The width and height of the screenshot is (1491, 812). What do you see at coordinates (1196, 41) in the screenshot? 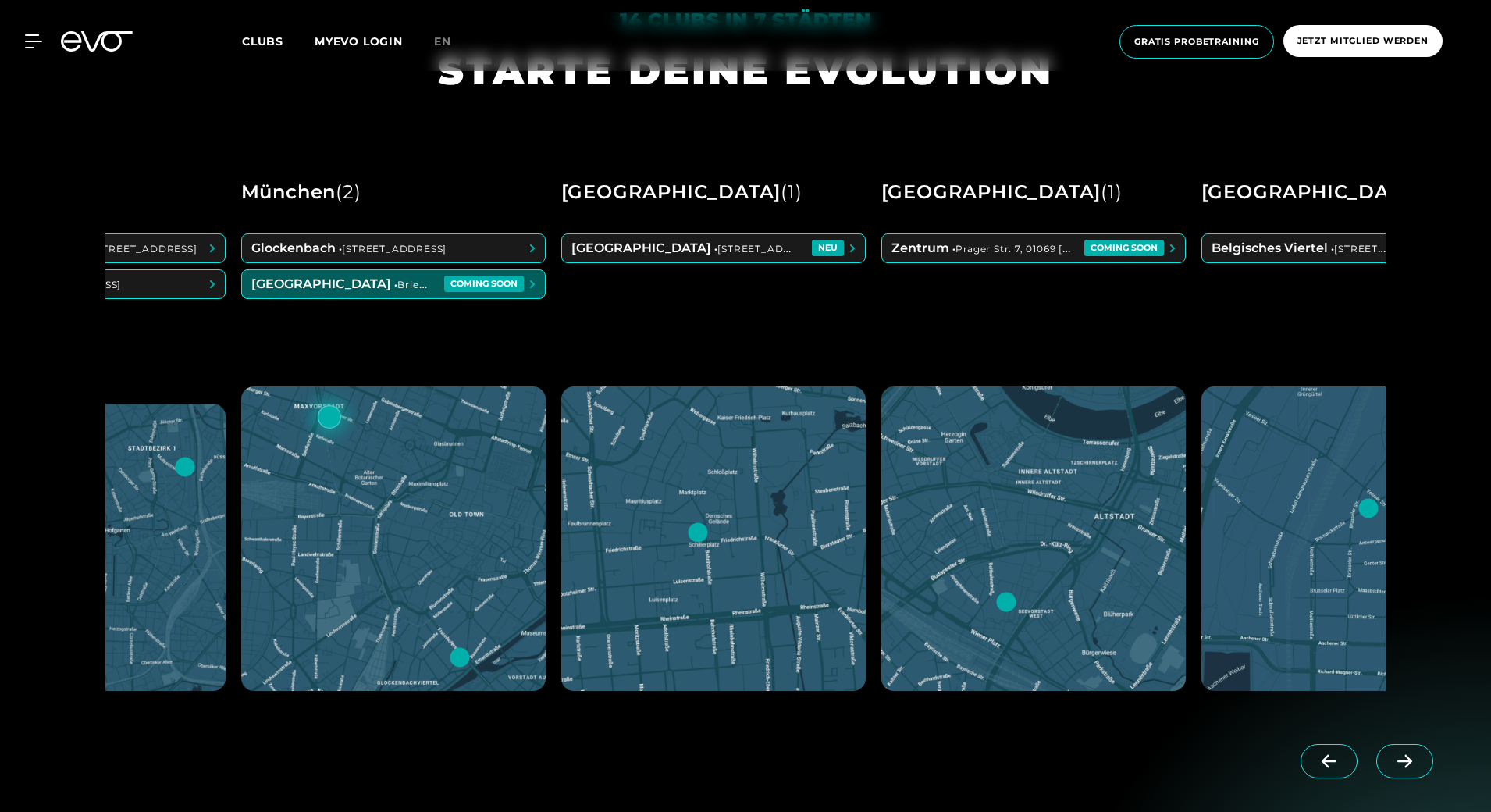
I see `a: Gratis Probetraining` at bounding box center [1196, 41].